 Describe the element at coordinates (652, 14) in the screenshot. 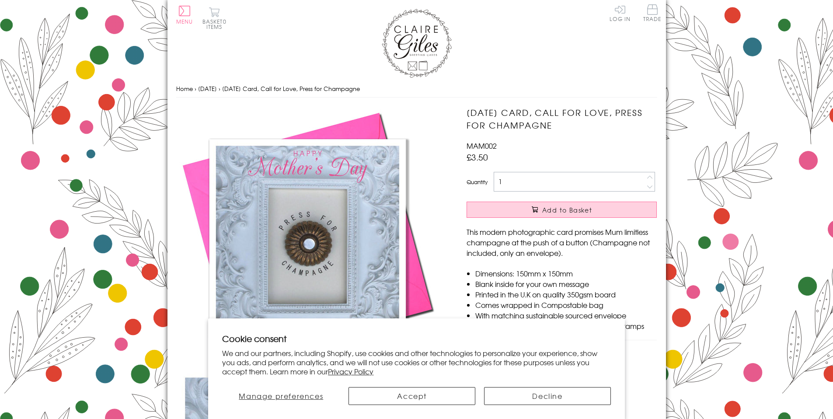

I see `a: Trade` at that location.